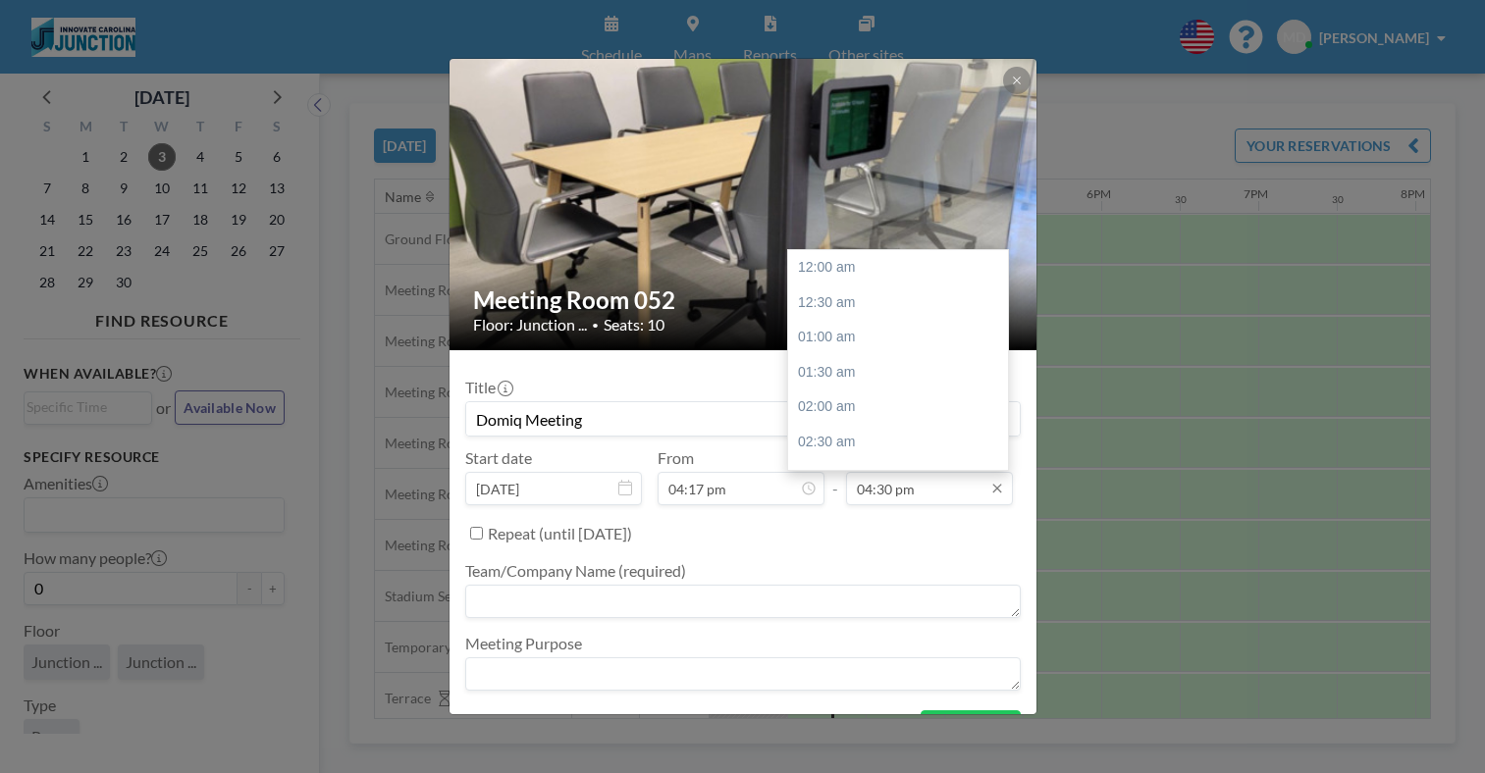 The image size is (1485, 773). Describe the element at coordinates (903, 303) in the screenshot. I see `div: 12:30 am` at that location.